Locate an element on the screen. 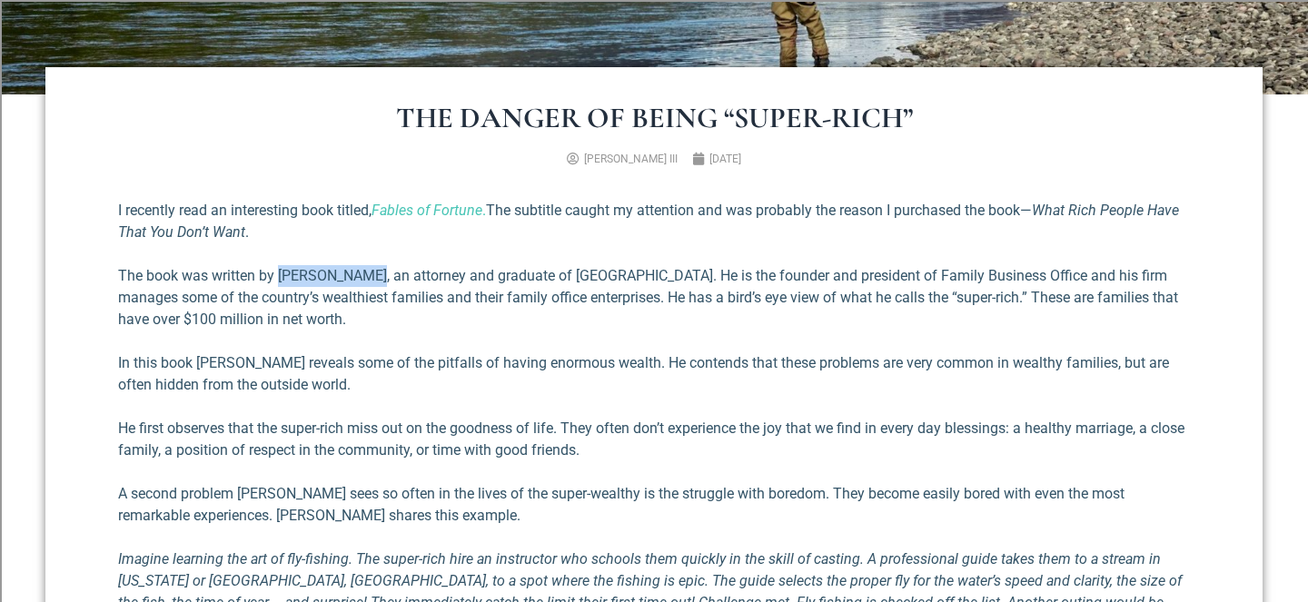 The height and width of the screenshot is (602, 1308). em: What Rich People Have That You Don’t Want is located at coordinates (649, 221).